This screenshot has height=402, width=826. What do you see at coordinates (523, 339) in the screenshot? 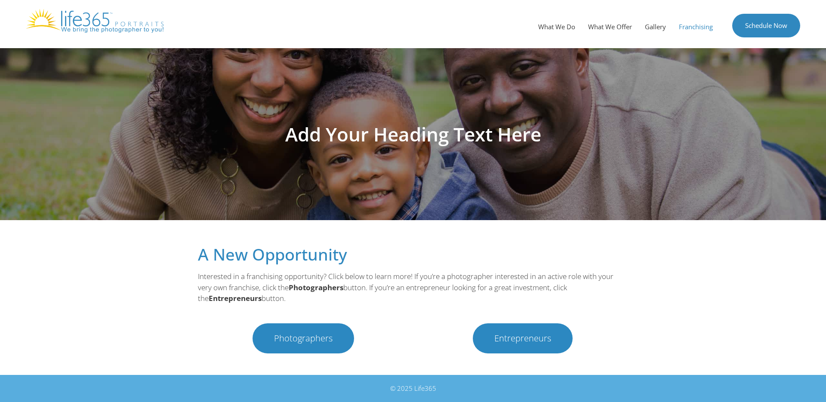
I see `a: Entrepreneurs` at bounding box center [523, 339].